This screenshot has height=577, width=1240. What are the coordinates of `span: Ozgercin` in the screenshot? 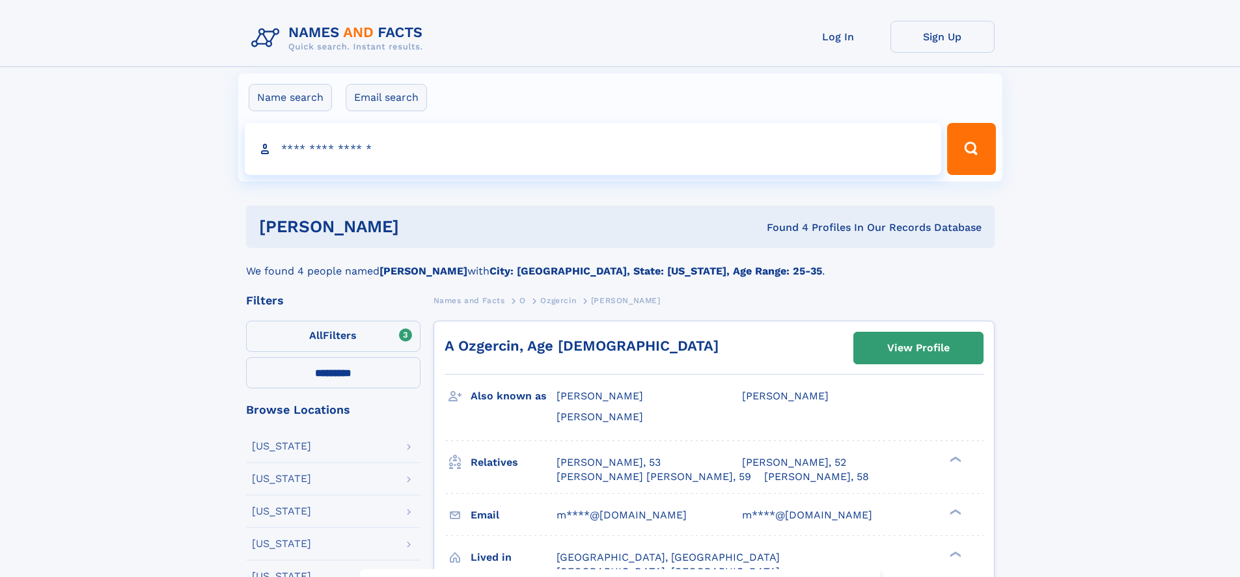 It's located at (558, 301).